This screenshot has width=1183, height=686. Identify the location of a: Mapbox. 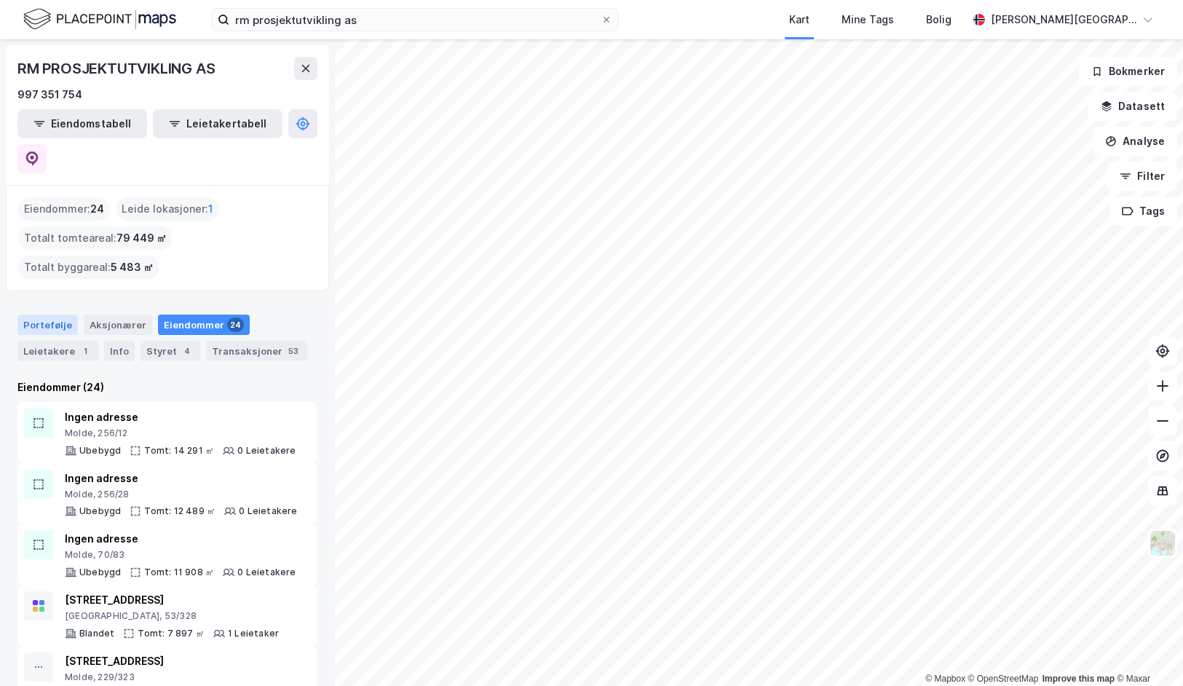
(945, 679).